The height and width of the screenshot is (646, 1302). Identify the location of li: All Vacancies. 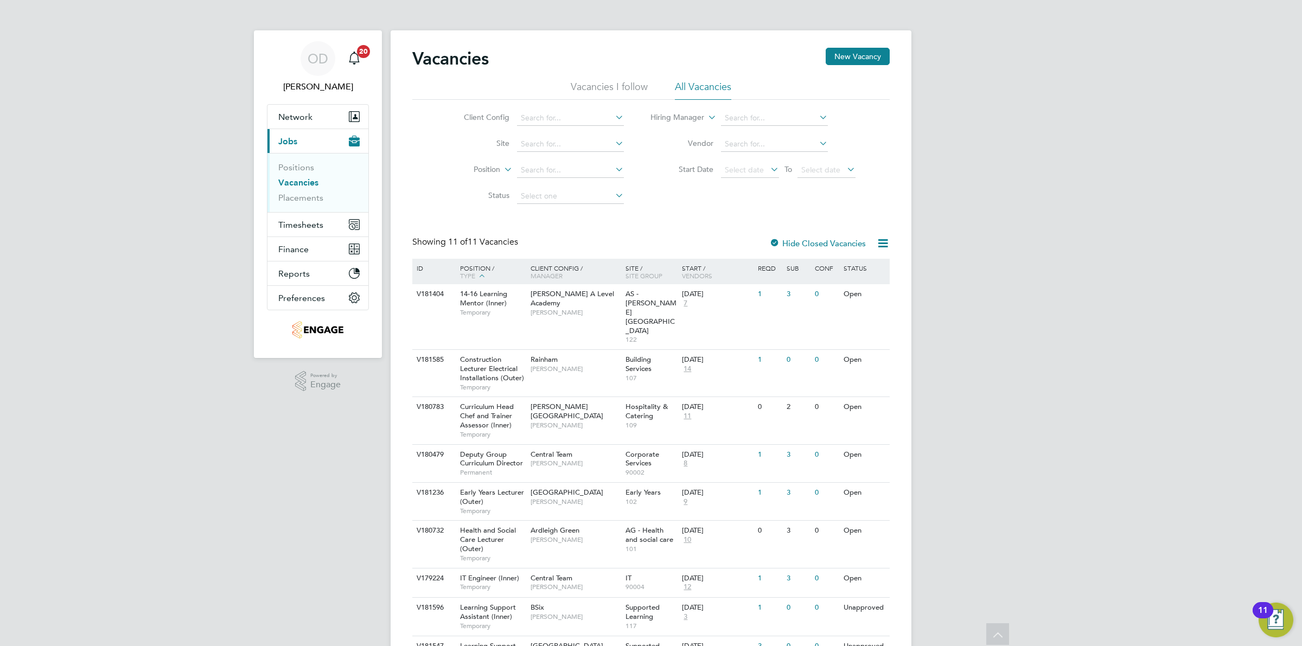
(703, 90).